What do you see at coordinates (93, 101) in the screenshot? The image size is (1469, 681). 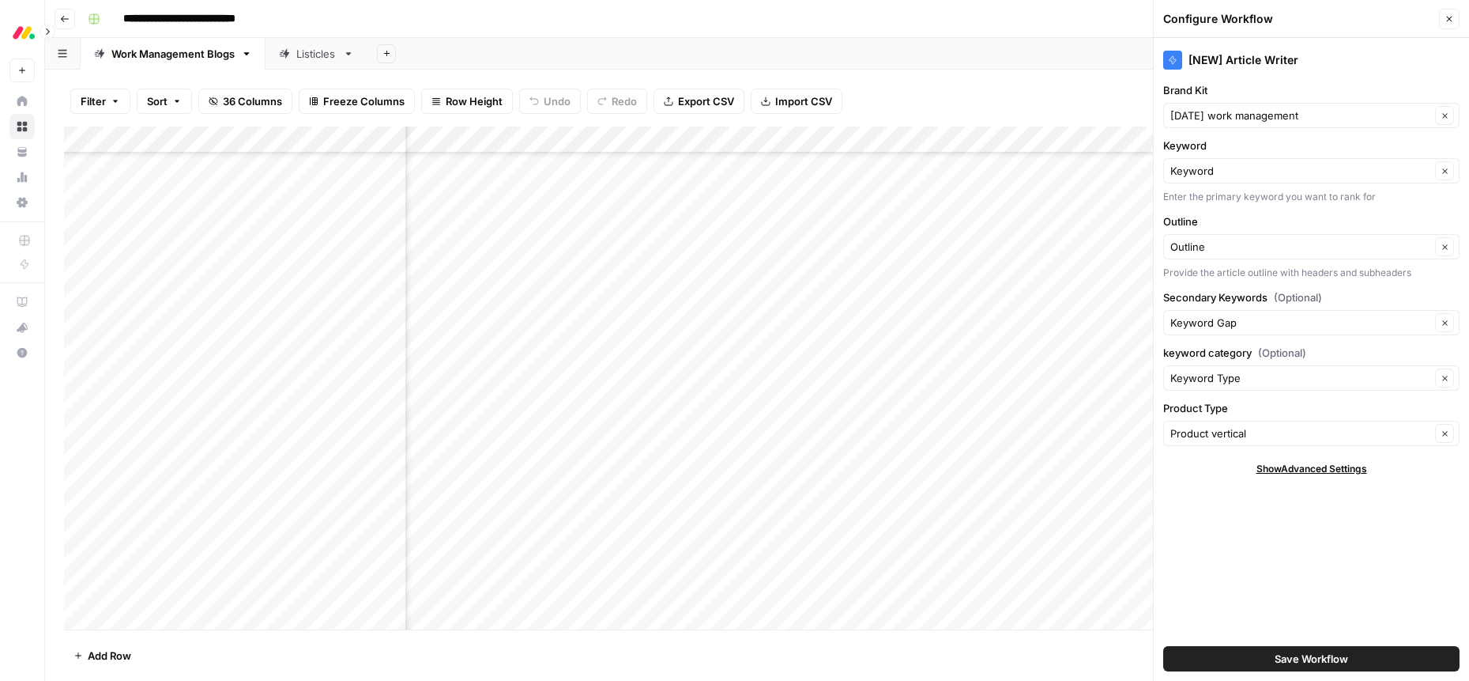 I see `span: Filter` at bounding box center [93, 101].